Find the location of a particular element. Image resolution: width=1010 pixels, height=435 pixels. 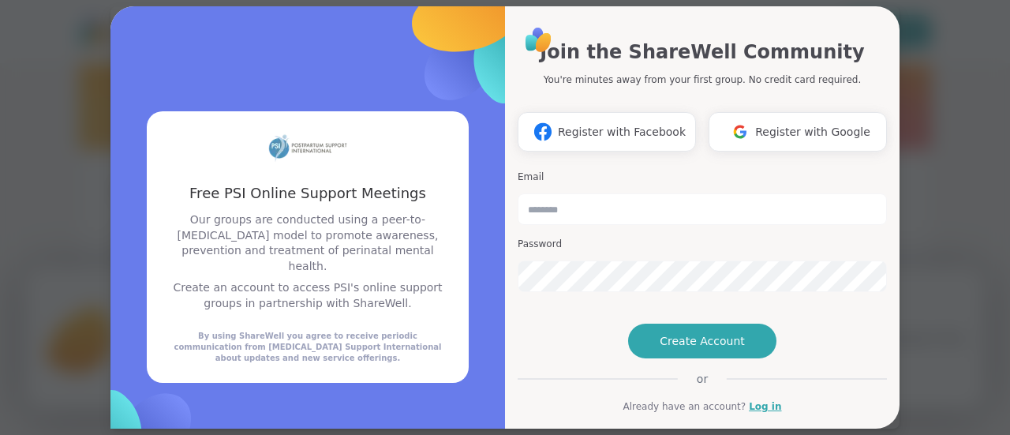

span: Register with Google is located at coordinates (813, 132).